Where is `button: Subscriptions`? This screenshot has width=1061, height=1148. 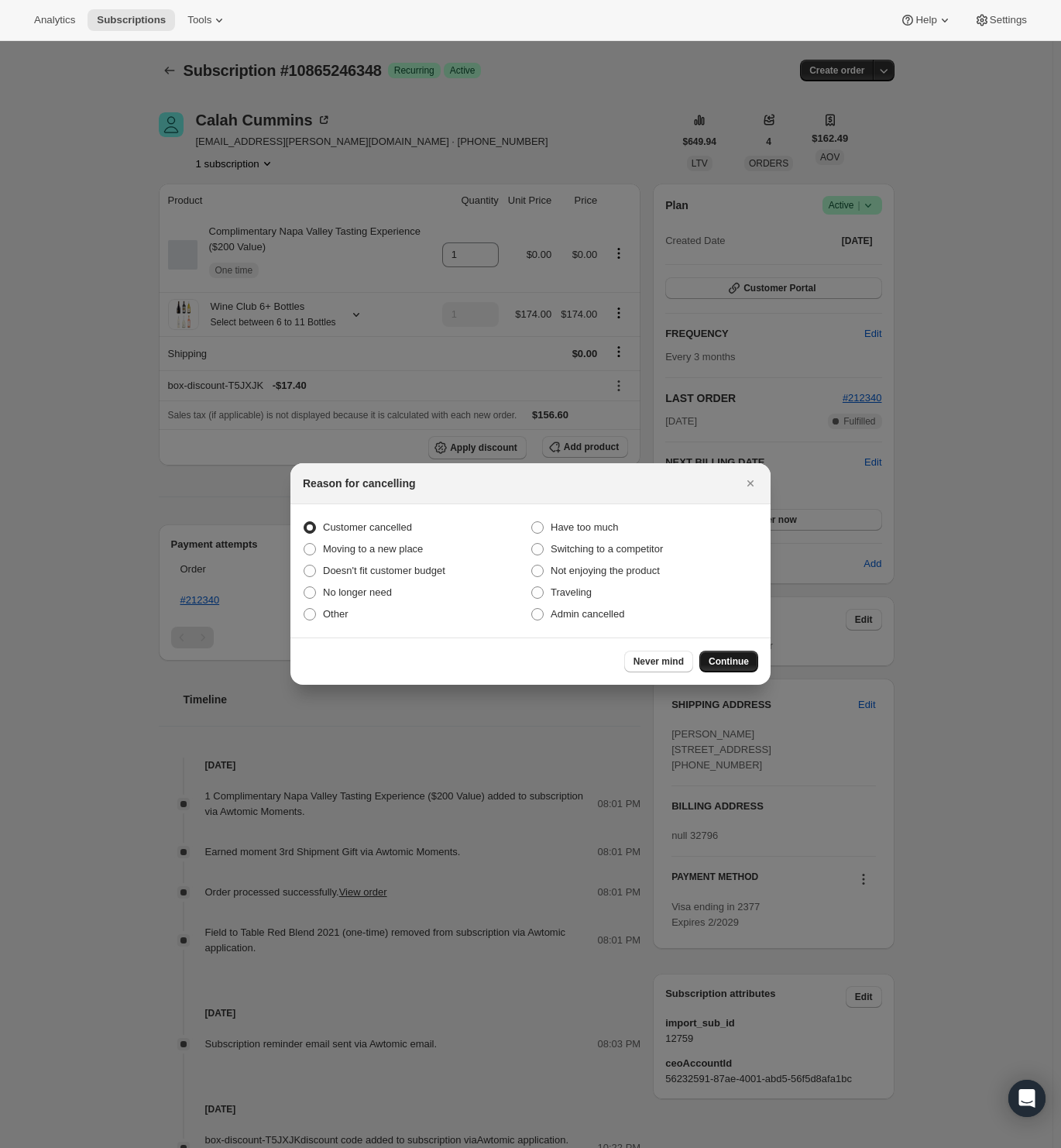
button: Subscriptions is located at coordinates (131, 20).